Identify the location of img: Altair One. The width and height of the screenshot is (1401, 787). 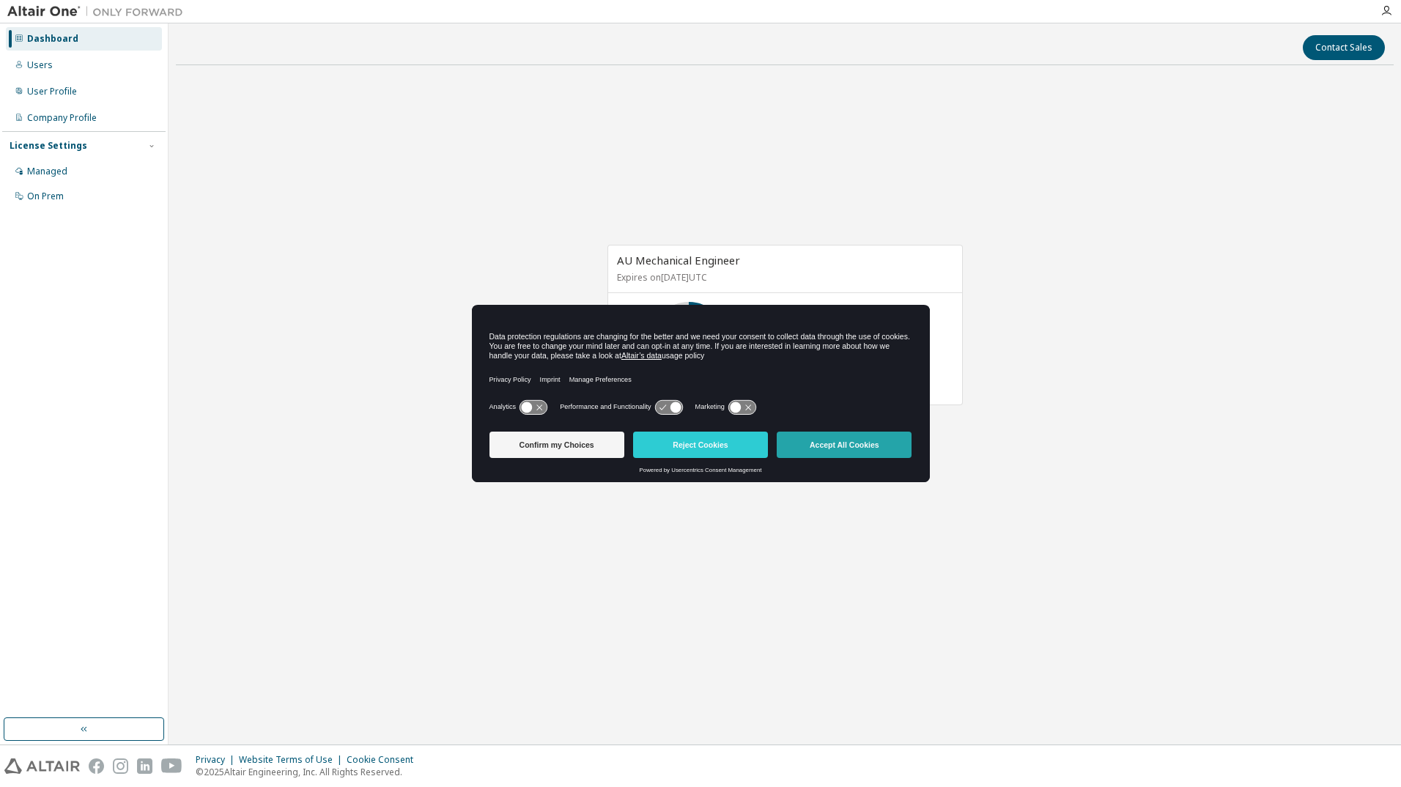
(99, 12).